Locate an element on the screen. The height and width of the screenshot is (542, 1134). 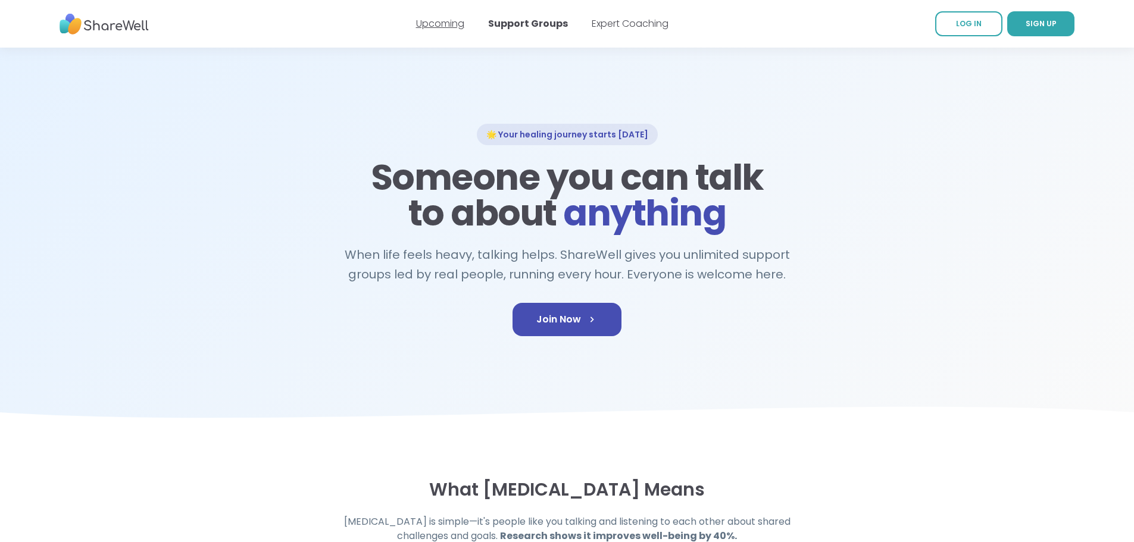
img: ShareWell Nav Logo is located at coordinates (104, 24).